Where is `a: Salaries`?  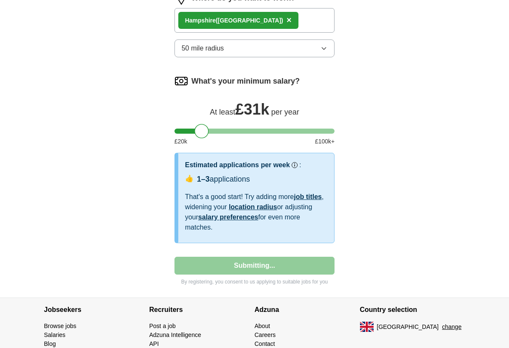 a: Salaries is located at coordinates (55, 335).